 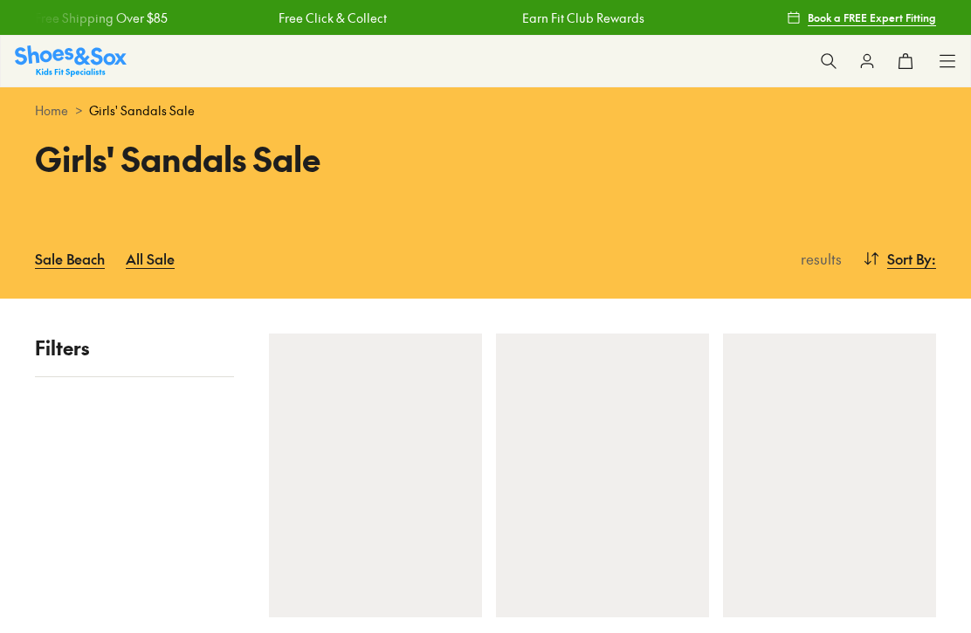 I want to click on a: Sale Beach, so click(x=70, y=258).